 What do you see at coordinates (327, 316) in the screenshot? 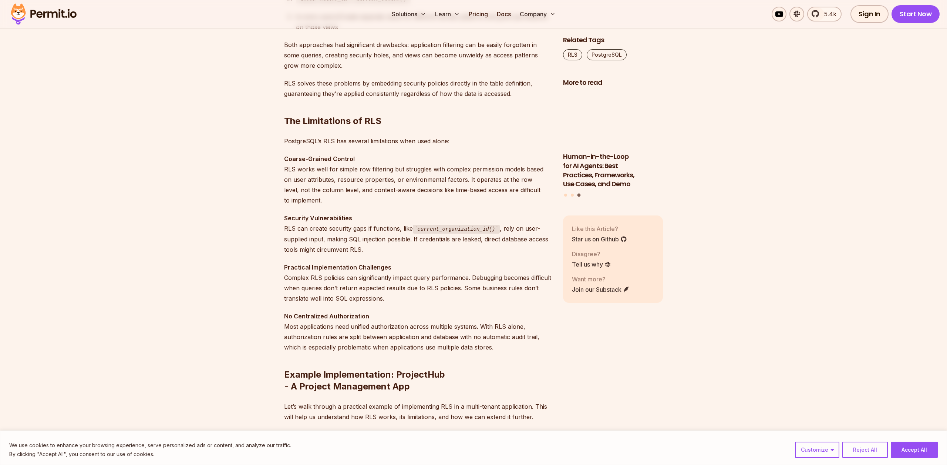
I see `strong: No Centralized Authorization` at bounding box center [327, 316].